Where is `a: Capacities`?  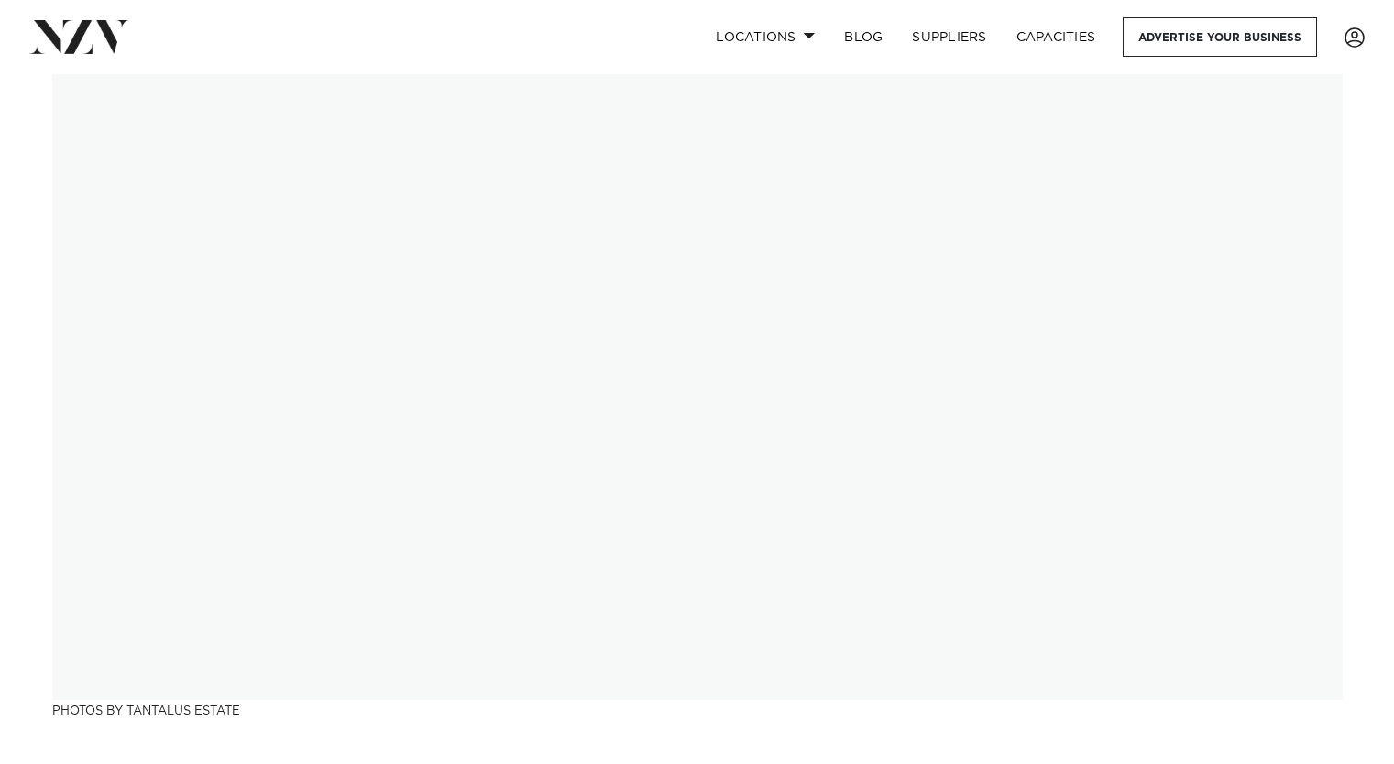 a: Capacities is located at coordinates (1056, 37).